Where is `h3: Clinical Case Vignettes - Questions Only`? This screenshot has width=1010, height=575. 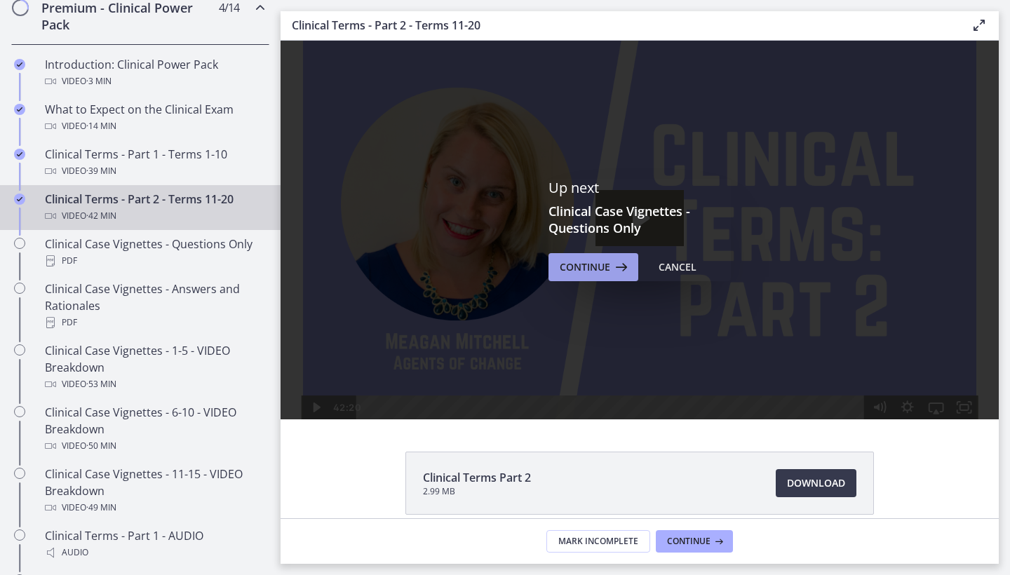 h3: Clinical Case Vignettes - Questions Only is located at coordinates (639, 219).